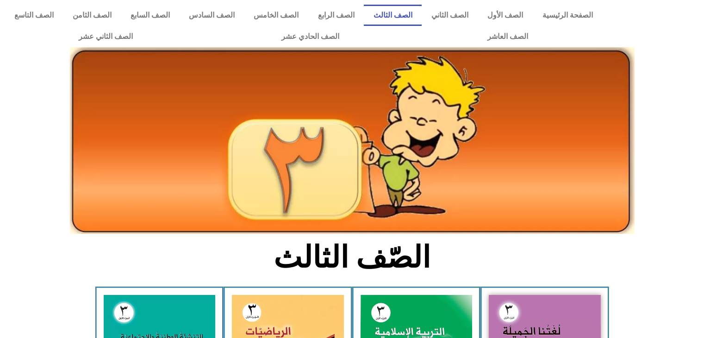 This screenshot has height=338, width=704. Describe the element at coordinates (310, 37) in the screenshot. I see `a: الصف الحادي عشر` at that location.